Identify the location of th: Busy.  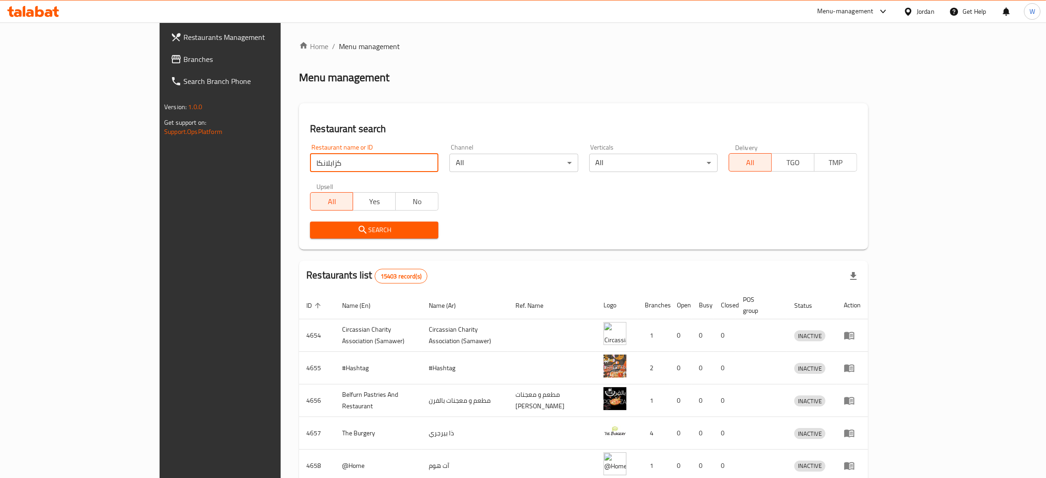
(702, 305).